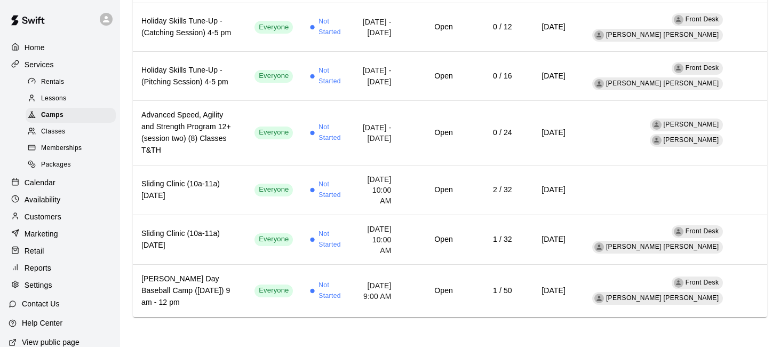 This screenshot has width=780, height=347. Describe the element at coordinates (60, 268) in the screenshot. I see `div: Reports` at that location.